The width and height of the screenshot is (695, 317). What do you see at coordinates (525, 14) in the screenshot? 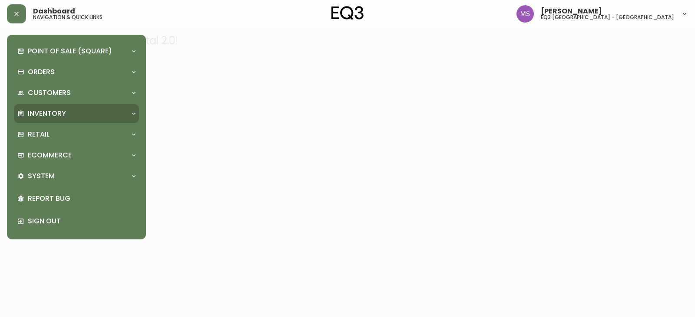
I see `img: 1b6e43211f6f3cc0b0729c9049b8e7af` at bounding box center [525, 14].